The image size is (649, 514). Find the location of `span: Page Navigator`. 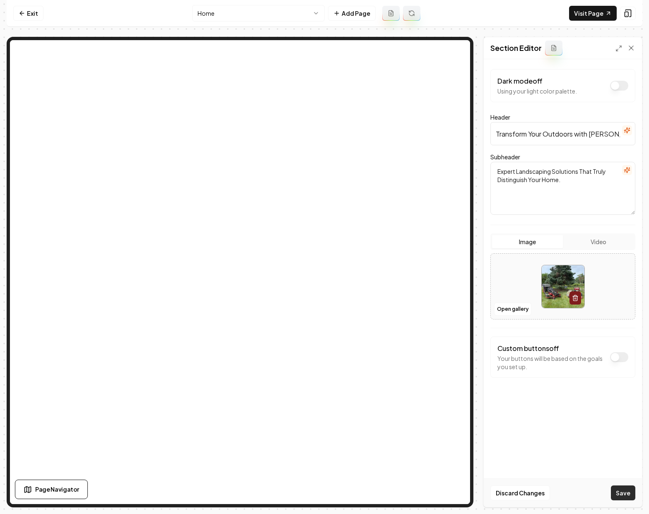

span: Page Navigator is located at coordinates (57, 489).